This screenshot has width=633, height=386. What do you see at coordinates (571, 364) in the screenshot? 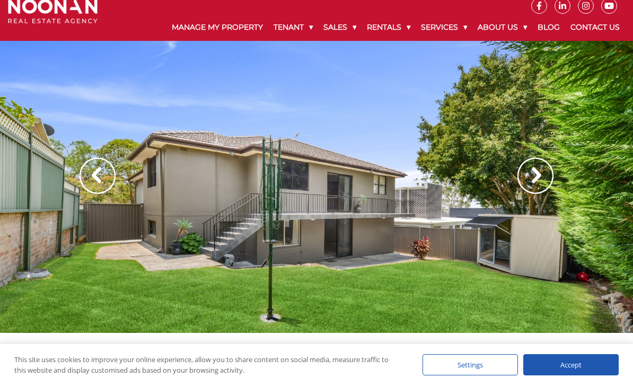
I see `div: Accept` at bounding box center [571, 364].